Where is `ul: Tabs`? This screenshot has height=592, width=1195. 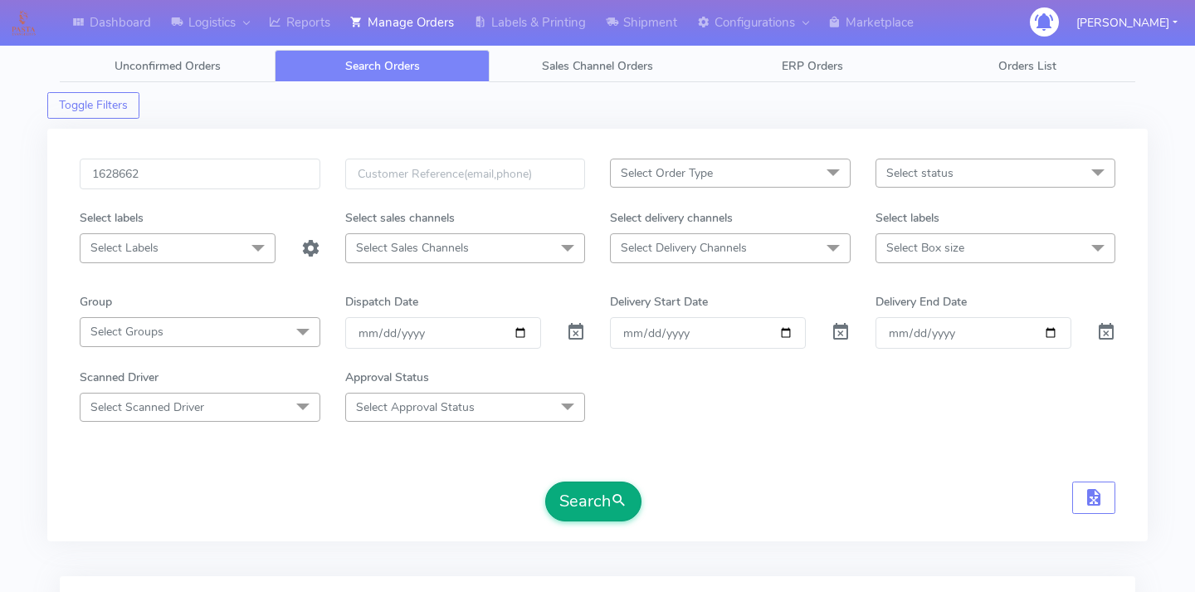
ul: Tabs is located at coordinates (598, 66).